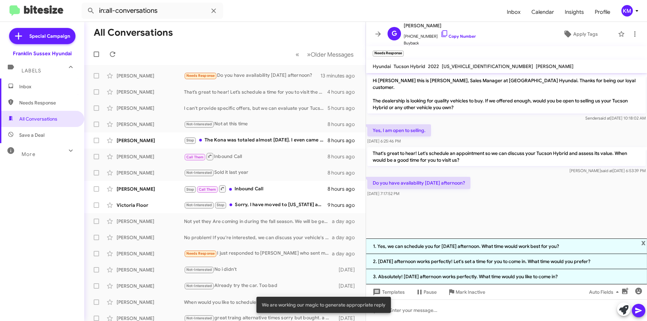 This screenshot has width=647, height=321. I want to click on div: 9 hours ago, so click(343, 205).